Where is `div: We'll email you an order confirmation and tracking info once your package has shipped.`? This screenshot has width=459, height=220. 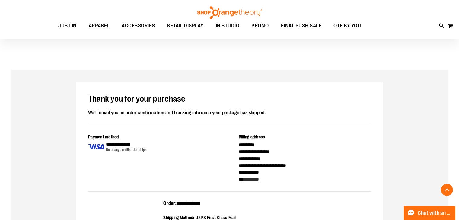
div: We'll email you an order confirmation and tracking info once your package has shipped. is located at coordinates (229, 113).